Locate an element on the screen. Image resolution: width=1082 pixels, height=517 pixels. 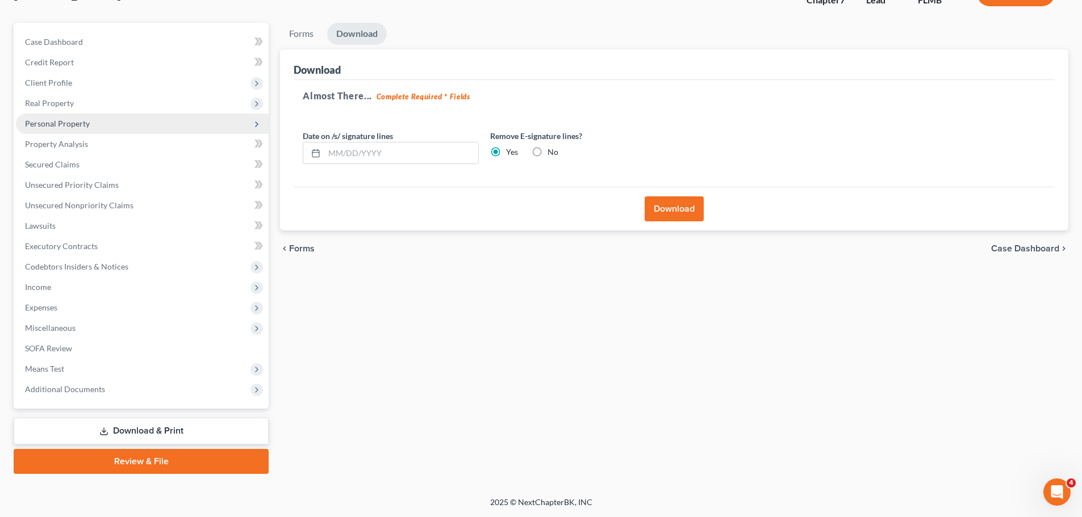
a: Forms is located at coordinates (301, 34).